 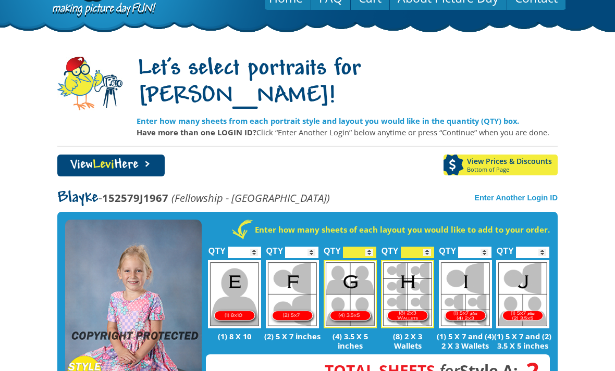 I want to click on strong: Enter how many sheets of each layout you would like to add to your order., so click(x=402, y=230).